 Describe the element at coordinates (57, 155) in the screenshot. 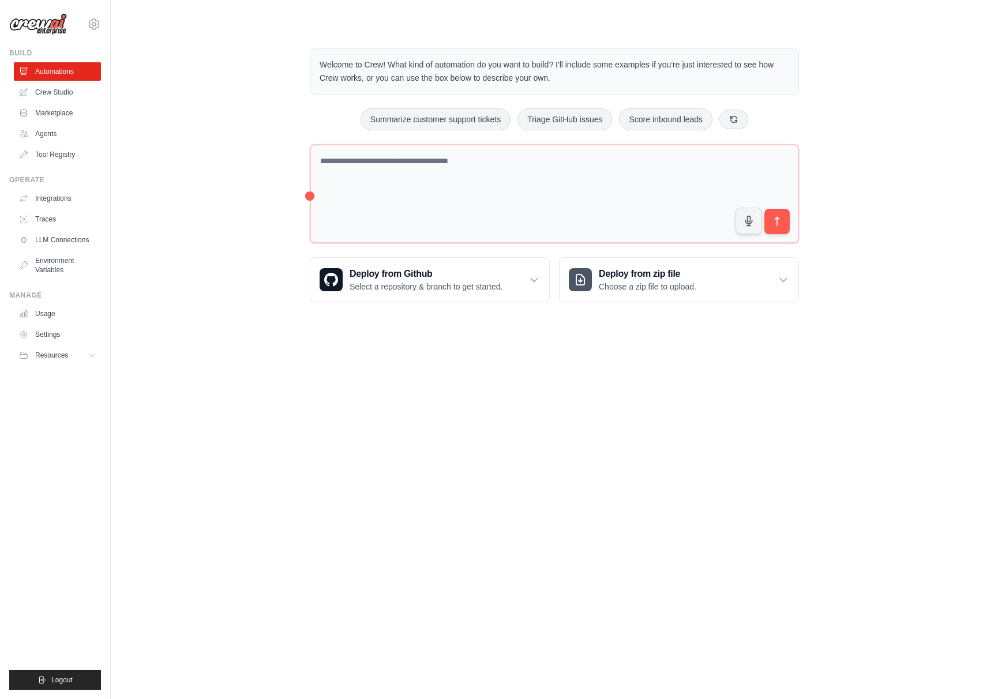

I see `a: Tool Registry` at that location.